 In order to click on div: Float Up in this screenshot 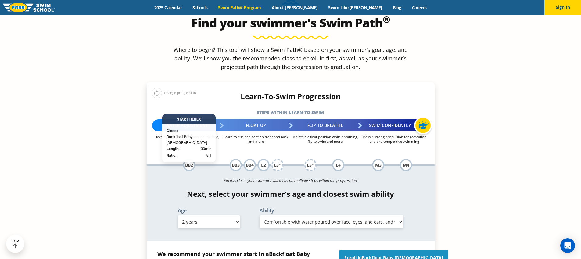, I will do `click(256, 125)`.